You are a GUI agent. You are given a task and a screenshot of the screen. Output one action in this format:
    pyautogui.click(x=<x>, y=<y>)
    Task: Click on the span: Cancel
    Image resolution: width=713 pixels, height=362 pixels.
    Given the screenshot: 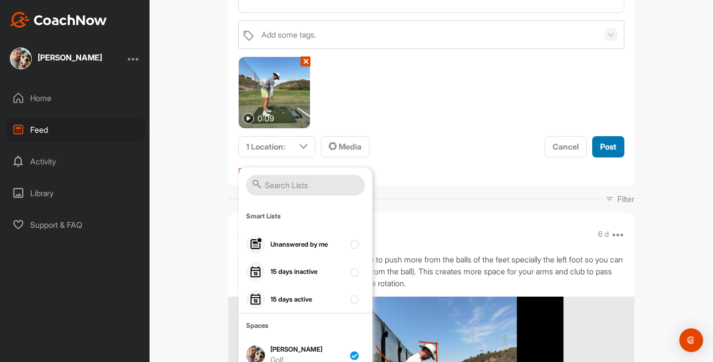 What is the action you would take?
    pyautogui.click(x=565, y=147)
    